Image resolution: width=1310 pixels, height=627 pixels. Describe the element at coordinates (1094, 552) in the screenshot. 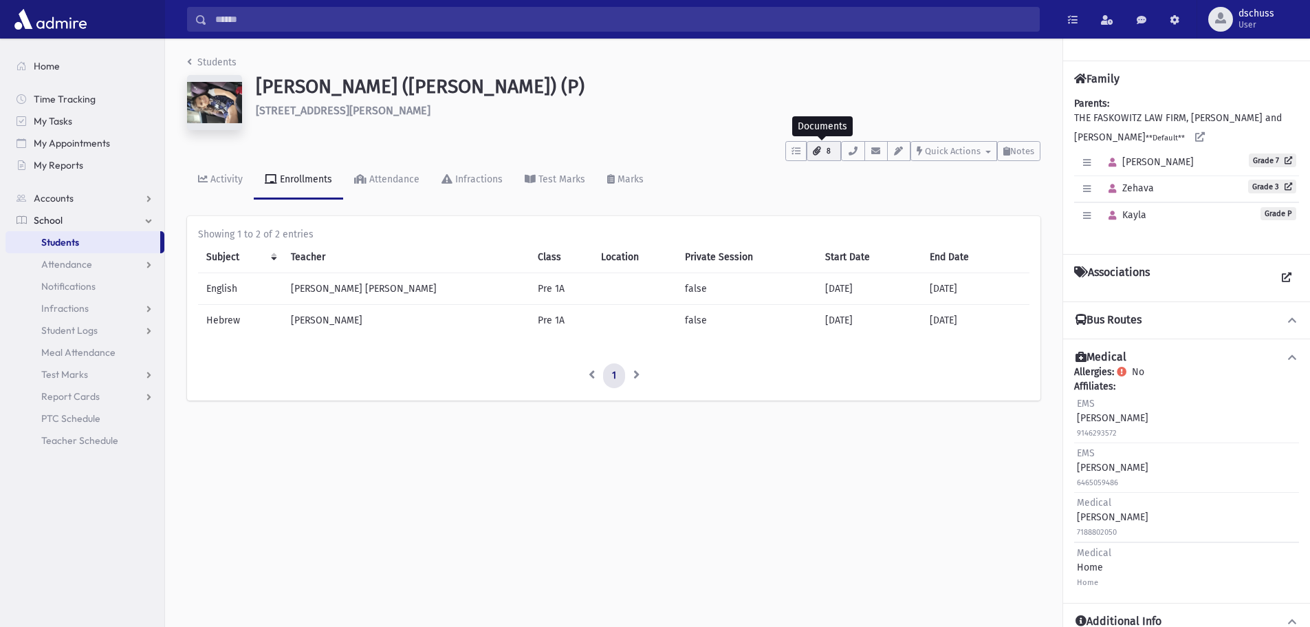

I see `span: Medical` at that location.